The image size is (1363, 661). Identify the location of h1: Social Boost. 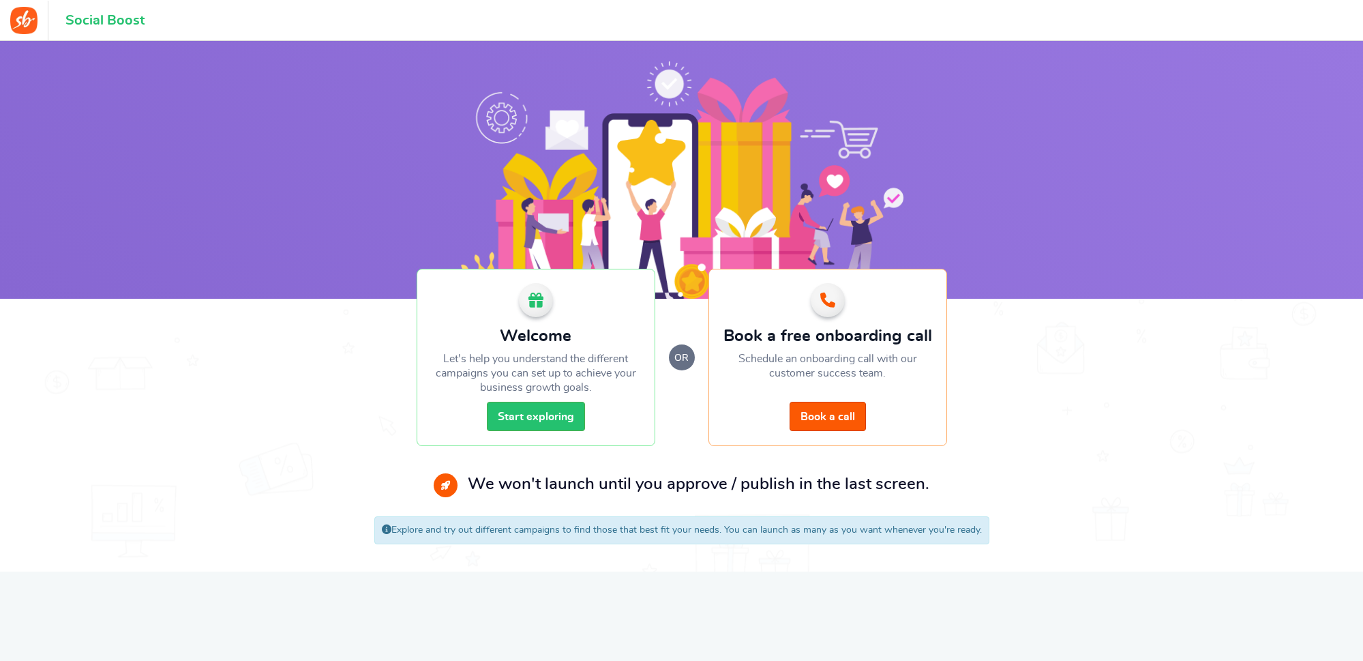
(105, 20).